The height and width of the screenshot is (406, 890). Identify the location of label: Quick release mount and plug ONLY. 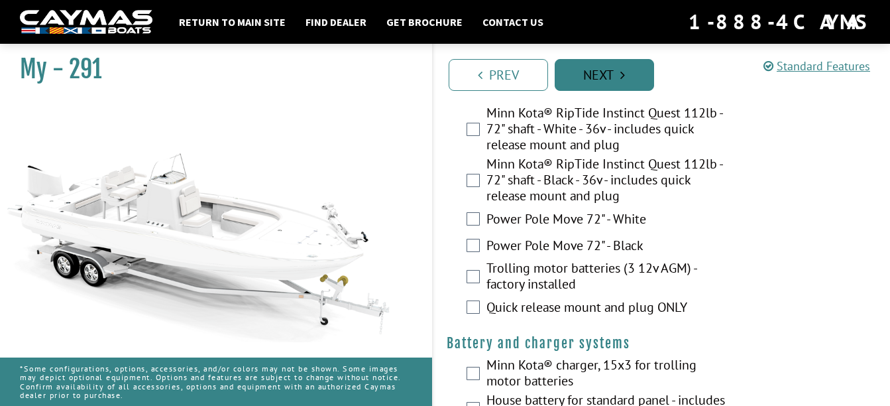
(608, 308).